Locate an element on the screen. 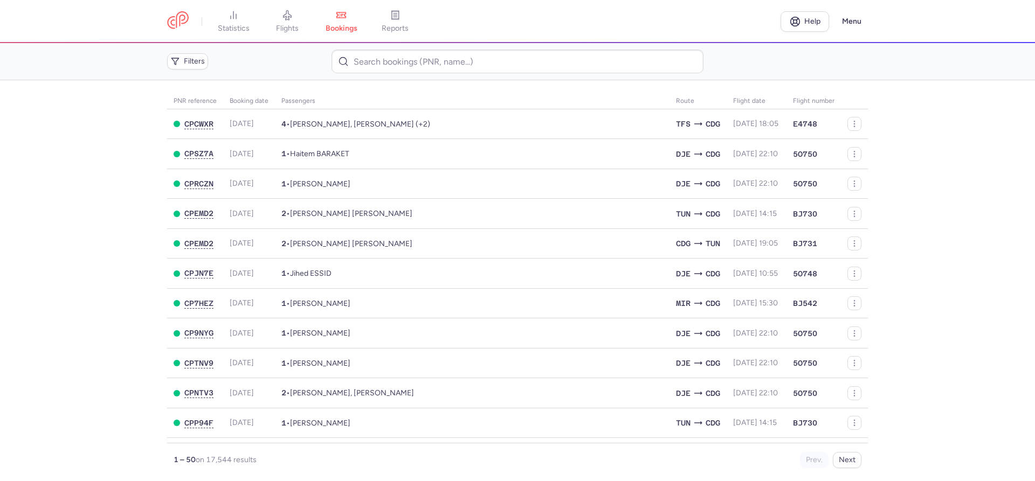 The height and width of the screenshot is (481, 1035). span: CPEMD2 is located at coordinates (199, 213).